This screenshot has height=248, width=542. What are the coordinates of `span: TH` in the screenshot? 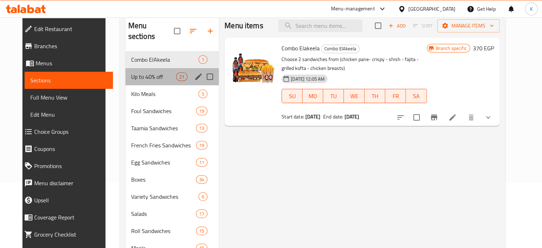 It's located at (375, 96).